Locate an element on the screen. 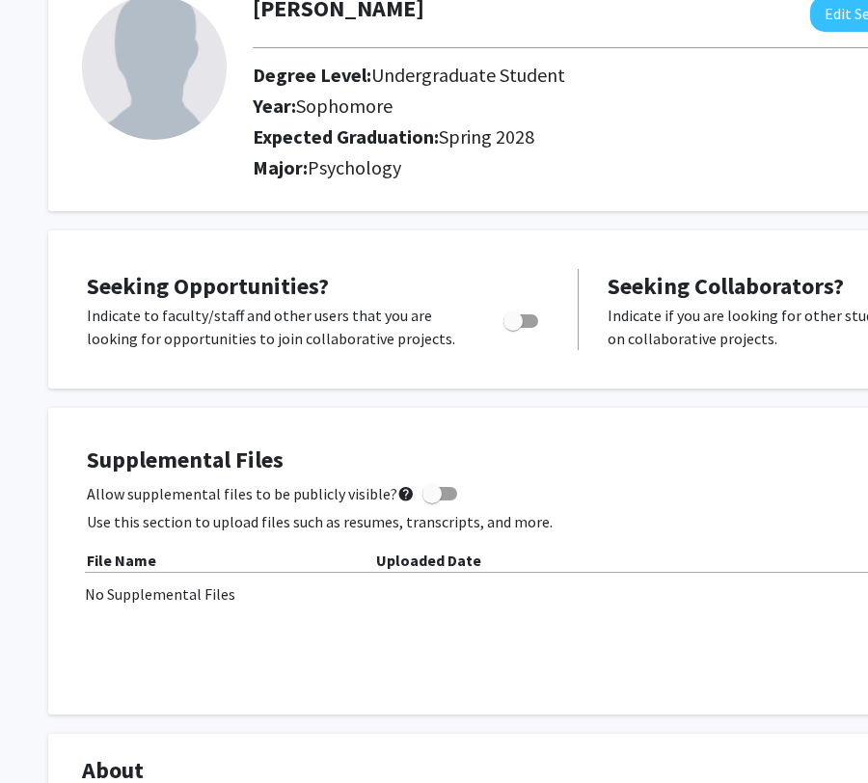  span: Seeking Collaborators? is located at coordinates (725, 285).